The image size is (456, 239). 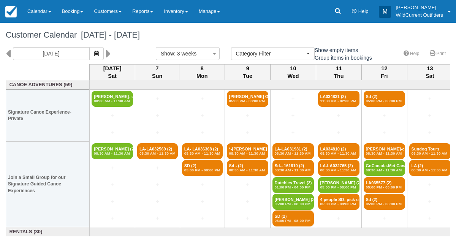 I want to click on th: 9 Tue, so click(x=248, y=72).